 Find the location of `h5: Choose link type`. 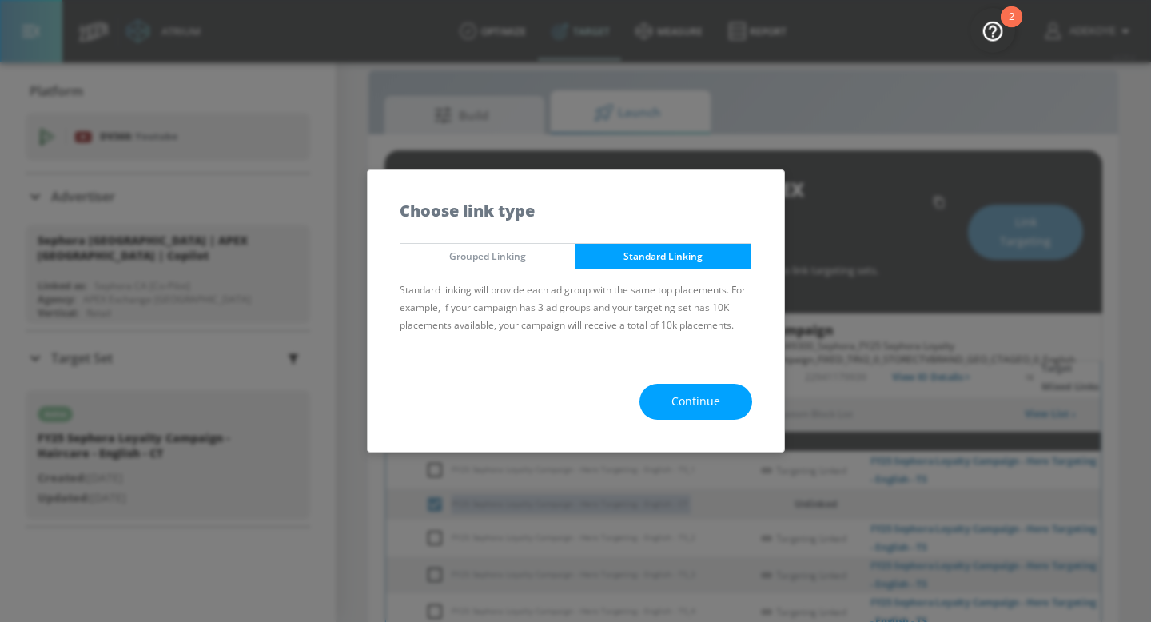

h5: Choose link type is located at coordinates (467, 210).